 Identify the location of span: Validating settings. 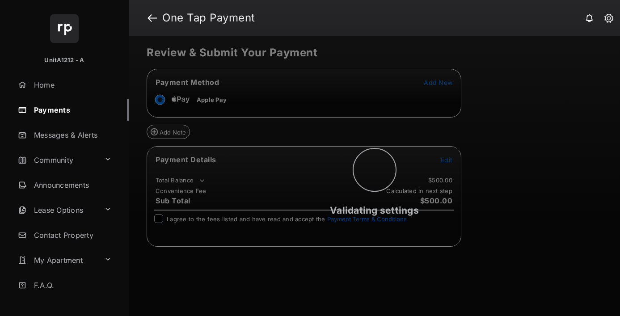
(374, 210).